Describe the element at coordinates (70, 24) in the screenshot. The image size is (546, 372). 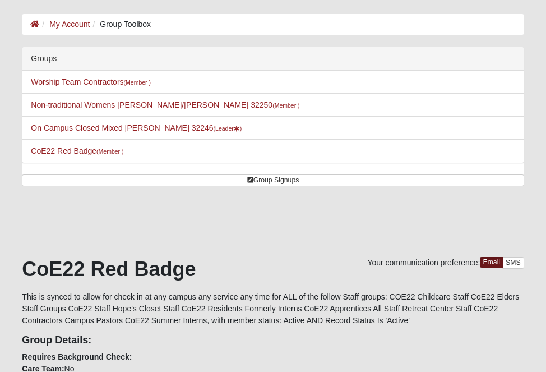
I see `a: My Account` at that location.